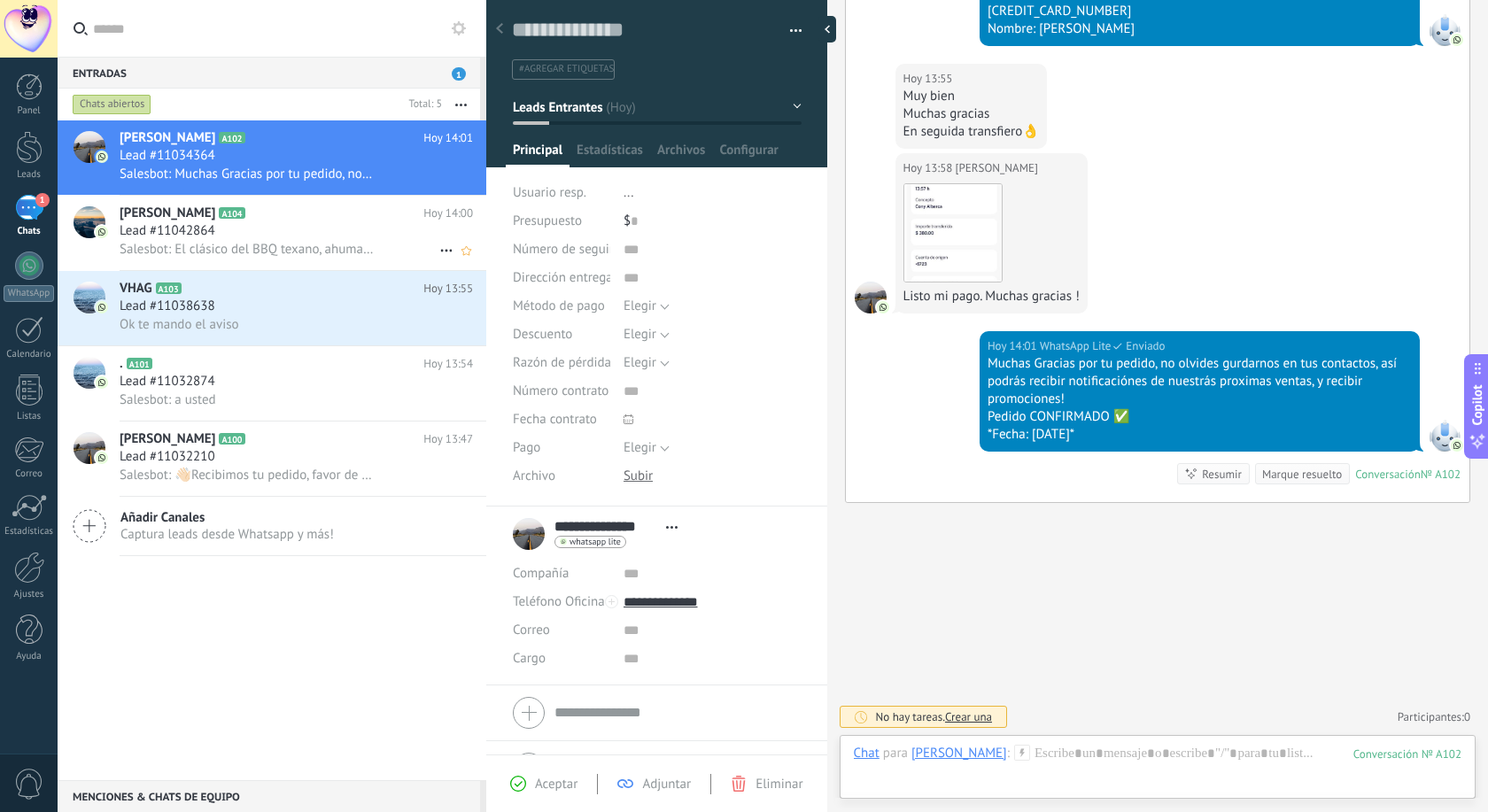  Describe the element at coordinates (959, 752) in the screenshot. I see `div: Cony Magallanes` at that location.